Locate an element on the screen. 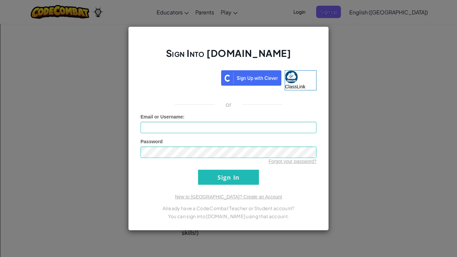  p: Already have a CodeCombat Teacher or Student account? is located at coordinates (228, 208).